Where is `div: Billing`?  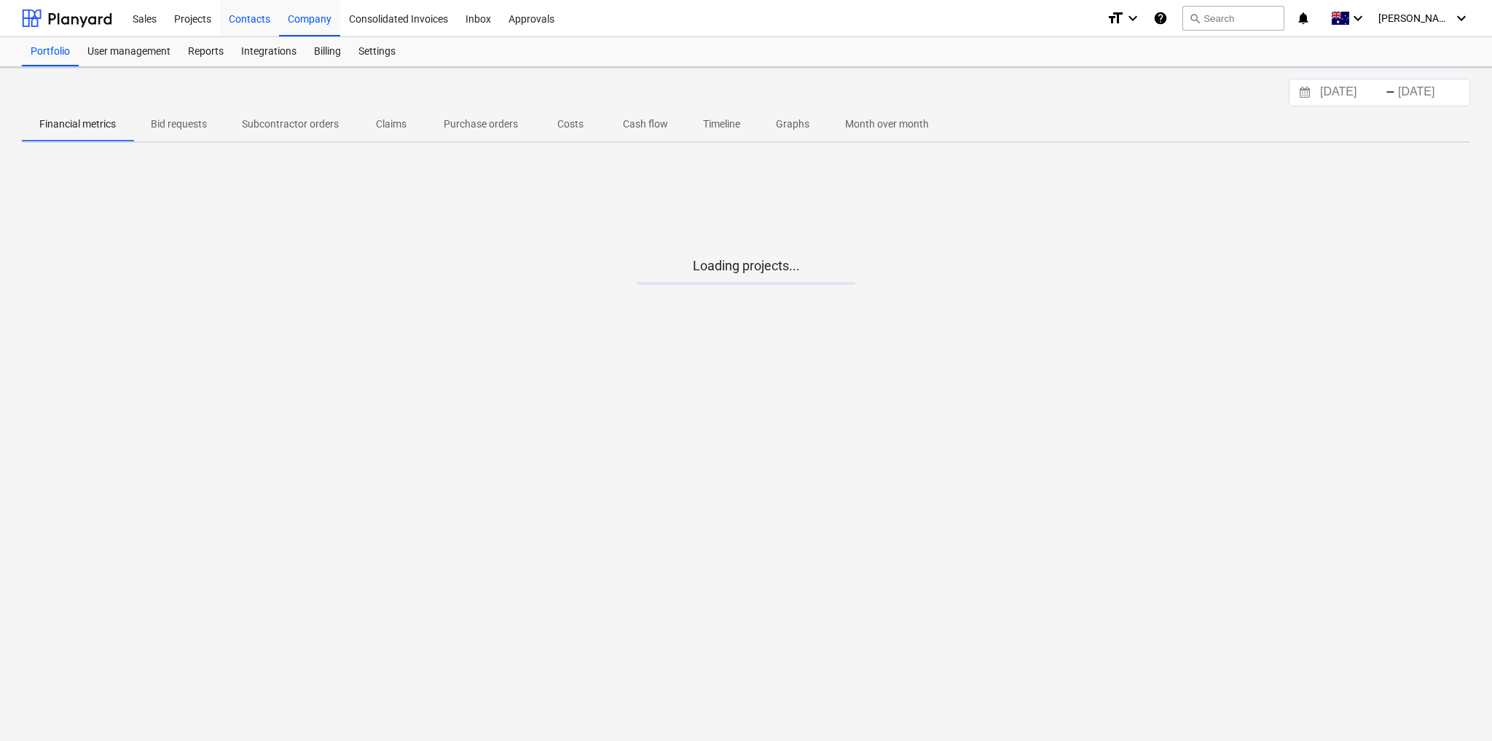 div: Billing is located at coordinates (327, 52).